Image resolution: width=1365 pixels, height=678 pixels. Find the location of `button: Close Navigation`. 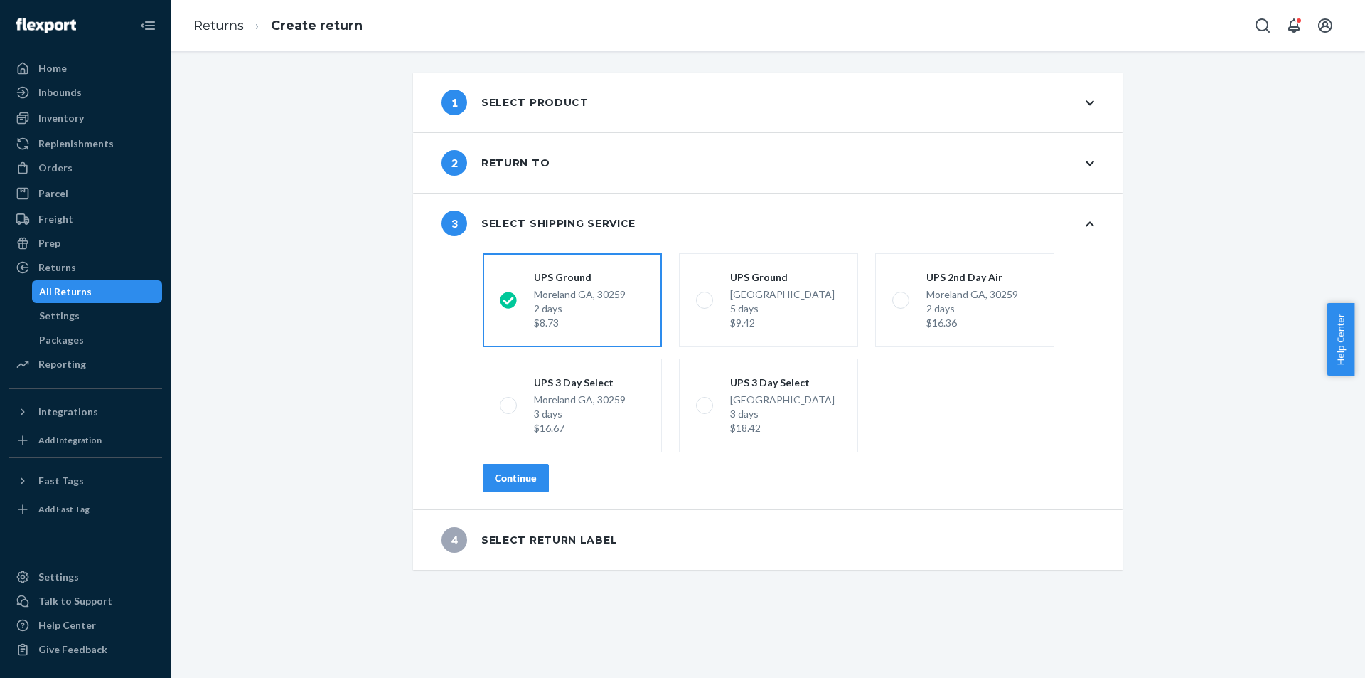

button: Close Navigation is located at coordinates (148, 26).